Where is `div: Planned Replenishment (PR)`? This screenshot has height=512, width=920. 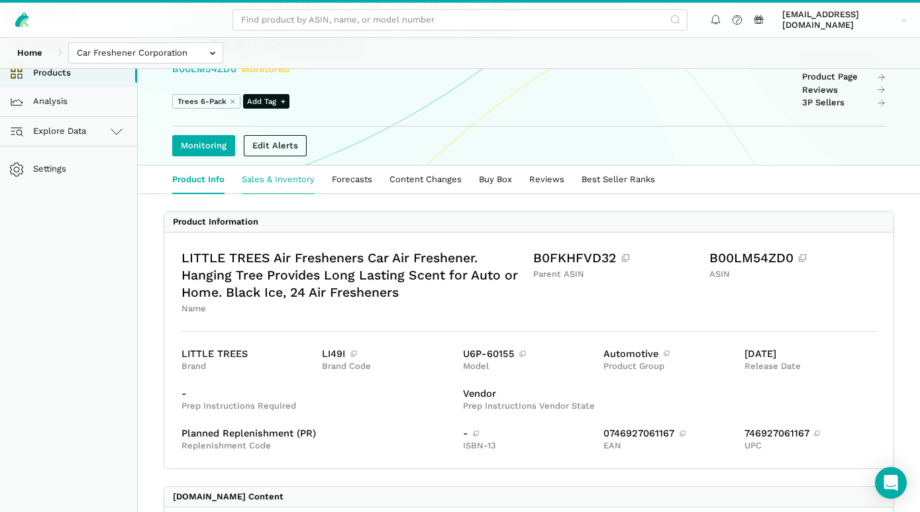
div: Planned Replenishment (PR) is located at coordinates (318, 433).